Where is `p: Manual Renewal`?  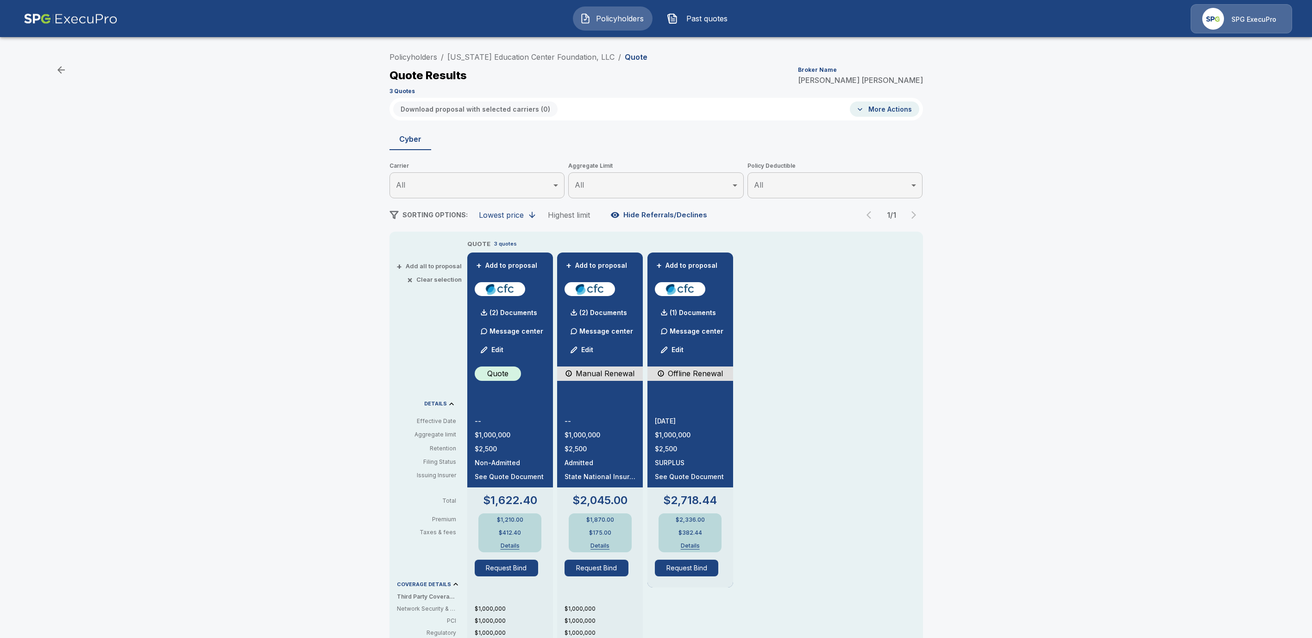
p: Manual Renewal is located at coordinates (605, 373).